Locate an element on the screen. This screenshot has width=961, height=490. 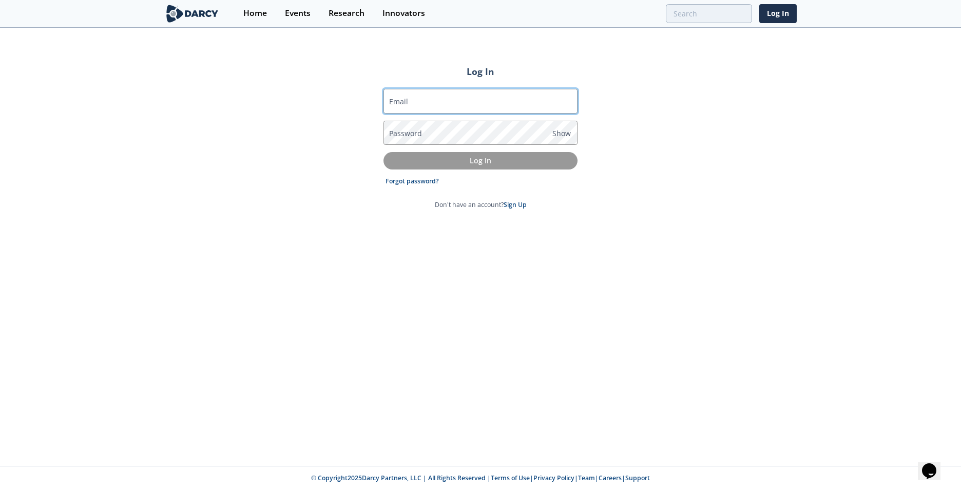
div: Events is located at coordinates (298, 13).